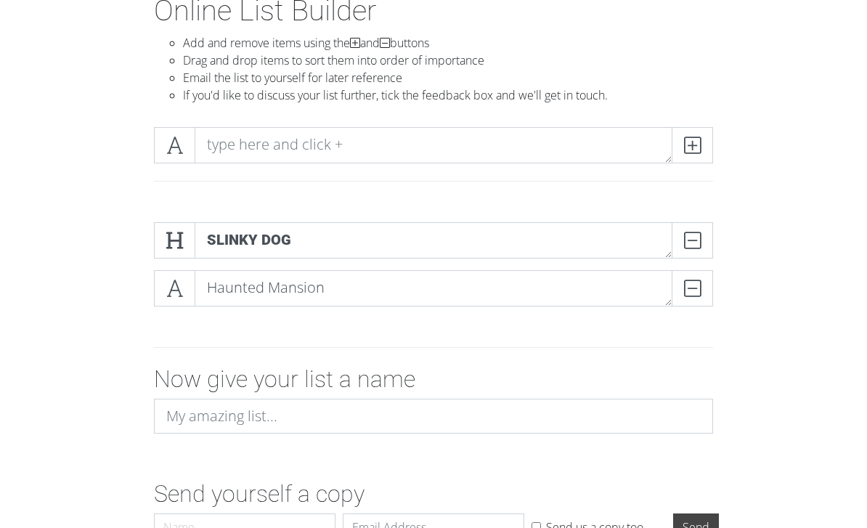  What do you see at coordinates (433, 379) in the screenshot?
I see `h2: Now give your list a name` at bounding box center [433, 379].